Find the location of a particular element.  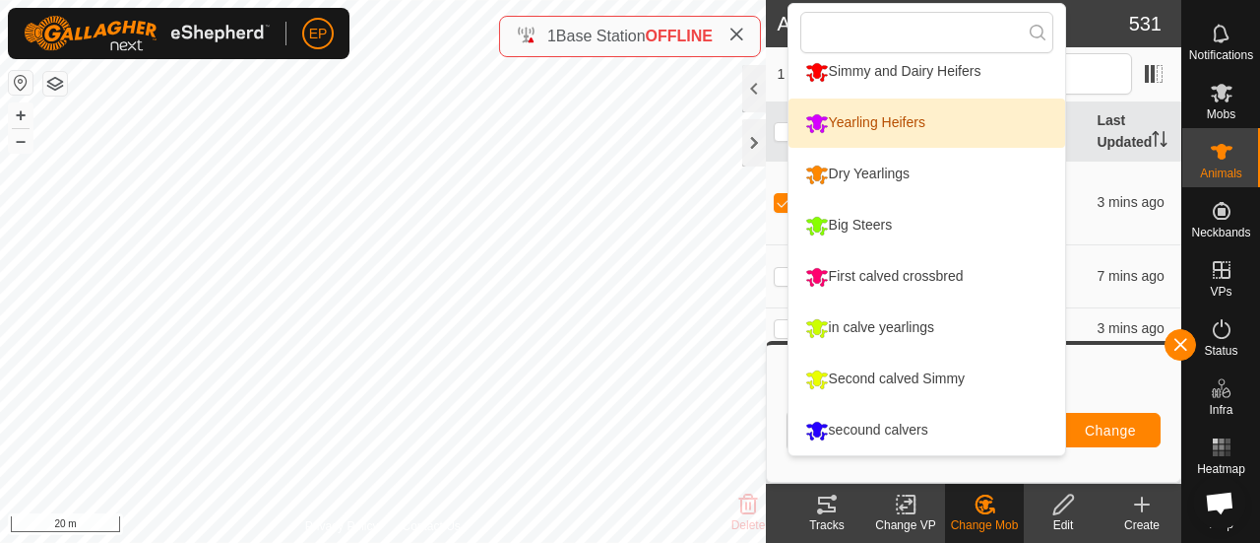

div: Simmy and Dairy Heifers is located at coordinates (893, 72).